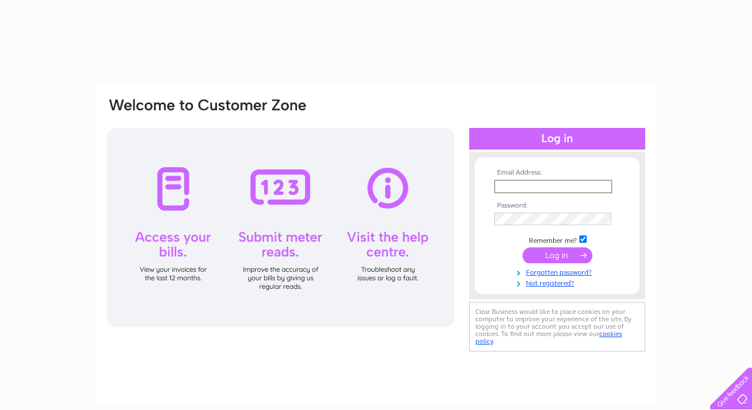 The width and height of the screenshot is (752, 410). I want to click on th: Email Address:, so click(557, 173).